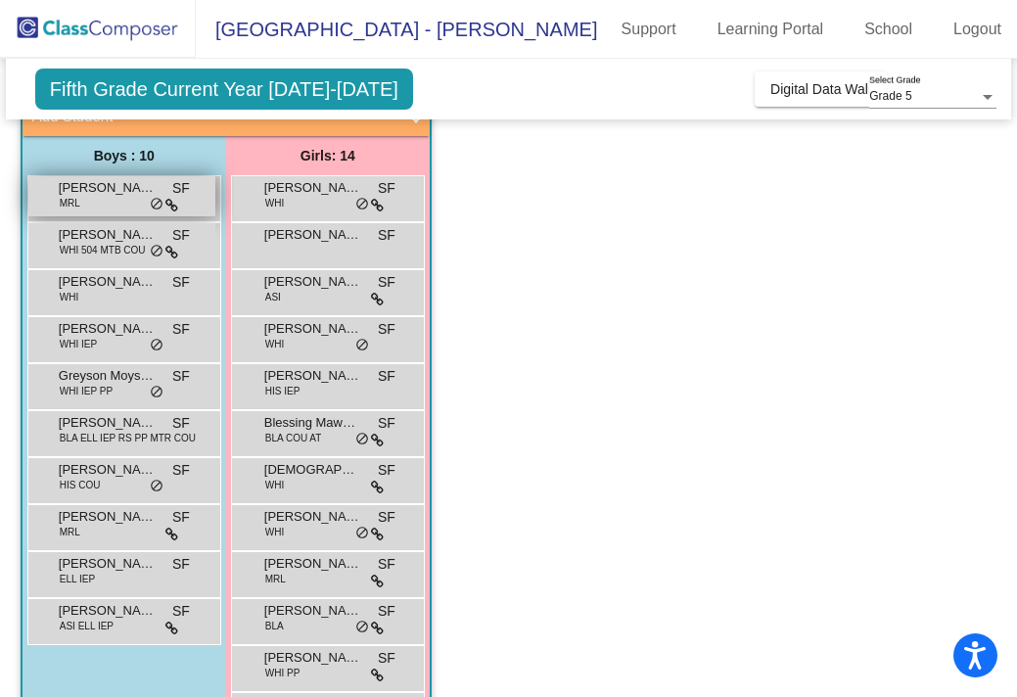 The height and width of the screenshot is (697, 1017). What do you see at coordinates (127, 438) in the screenshot?
I see `span: BLA ELL IEP RS PP MTR COU` at bounding box center [127, 438].